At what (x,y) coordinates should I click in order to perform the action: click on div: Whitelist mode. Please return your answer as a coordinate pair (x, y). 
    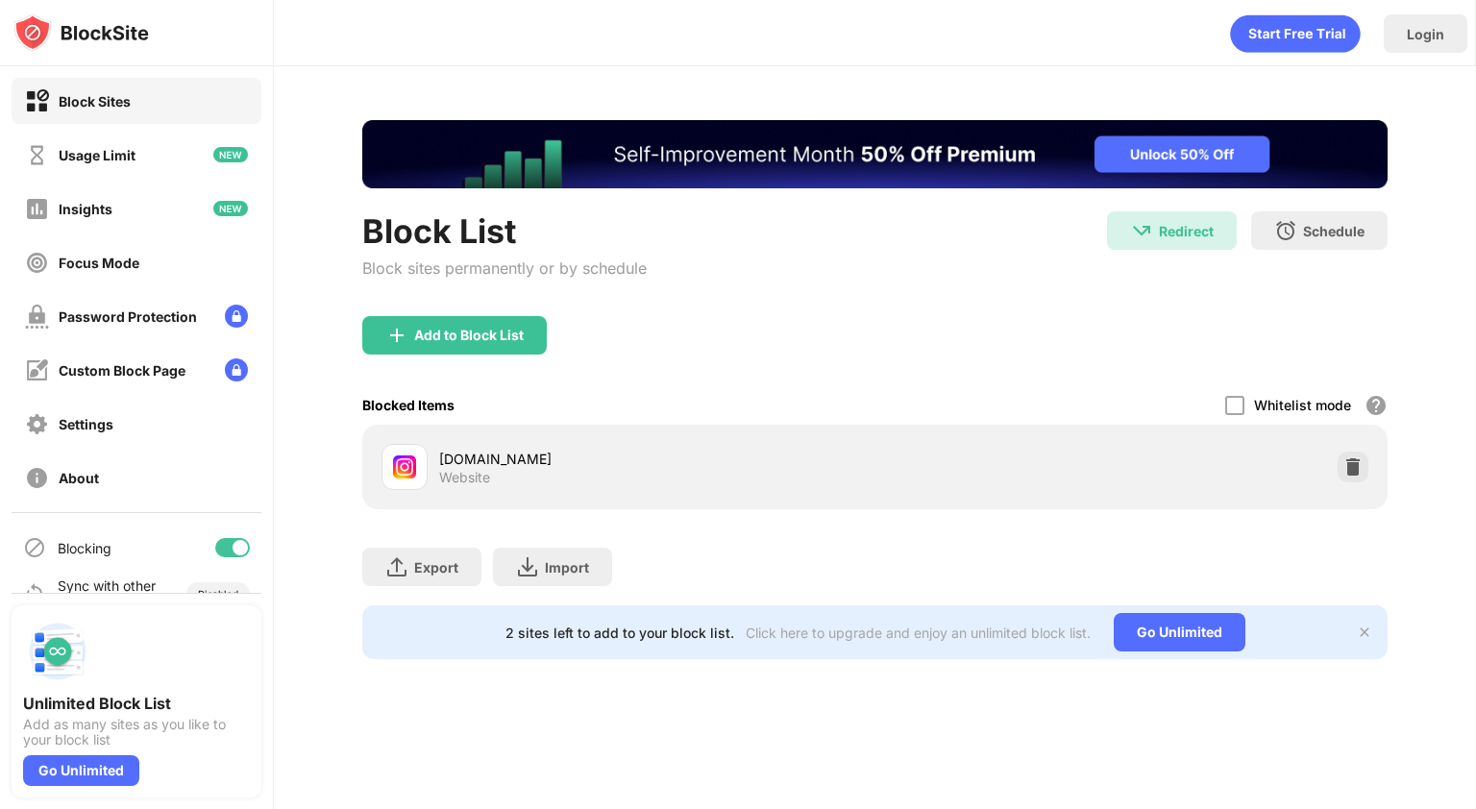
    Looking at the image, I should click on (1302, 405).